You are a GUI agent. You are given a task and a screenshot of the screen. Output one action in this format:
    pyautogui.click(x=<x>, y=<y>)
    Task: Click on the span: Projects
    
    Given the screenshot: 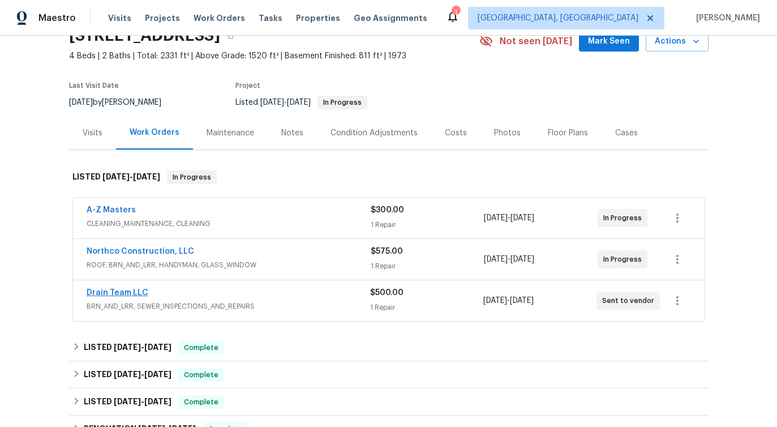 What is the action you would take?
    pyautogui.click(x=162, y=18)
    